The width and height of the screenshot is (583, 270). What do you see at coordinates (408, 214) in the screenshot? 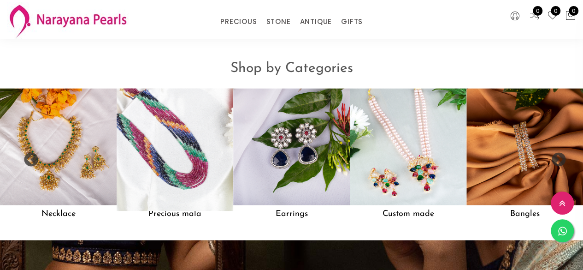
I see `h5: Custom made` at bounding box center [408, 214].